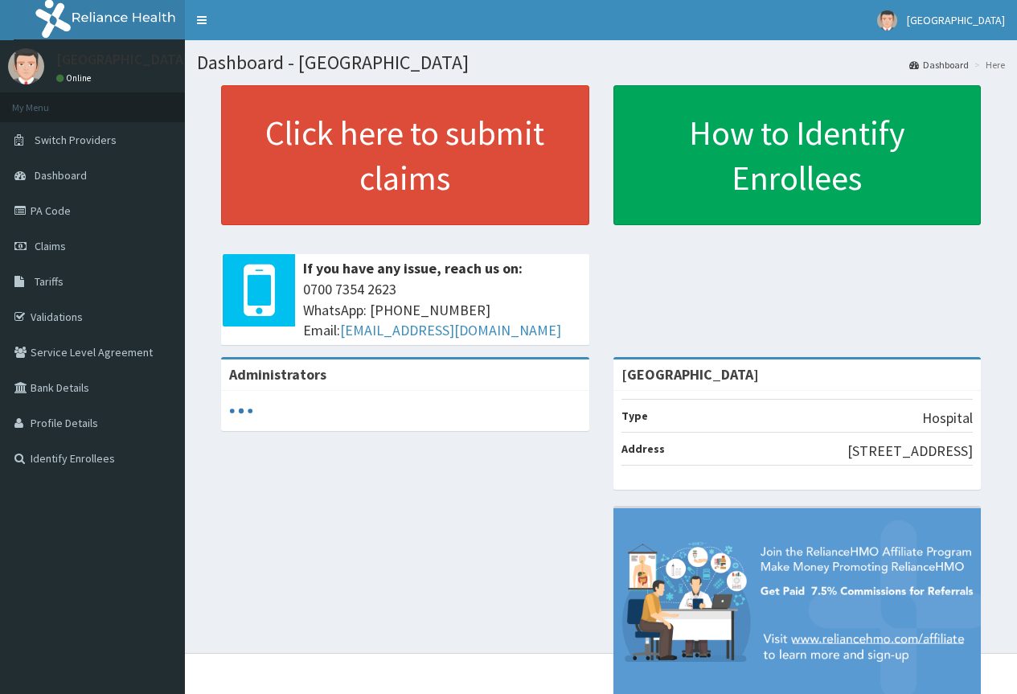 This screenshot has width=1017, height=694. What do you see at coordinates (988, 64) in the screenshot?
I see `li: Here` at bounding box center [988, 64].